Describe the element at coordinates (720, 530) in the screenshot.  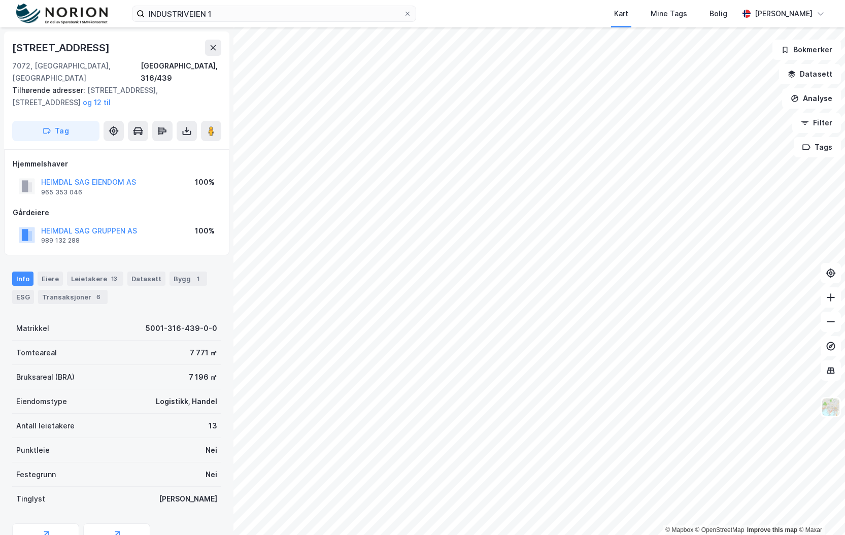
I see `a: OpenStreetMap` at that location.